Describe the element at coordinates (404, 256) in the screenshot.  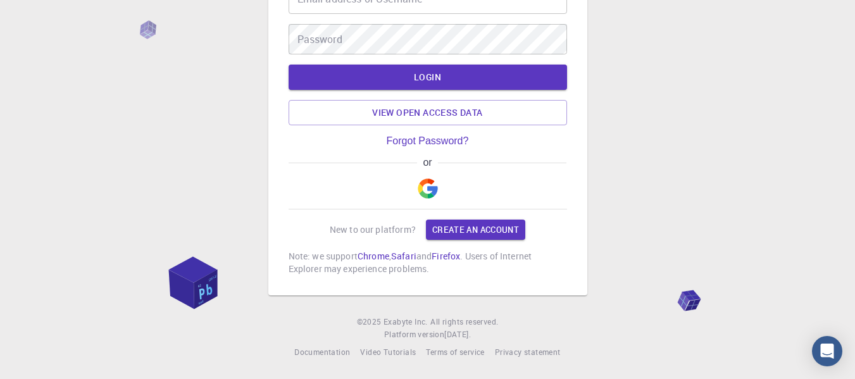
I see `a: Safari` at that location.